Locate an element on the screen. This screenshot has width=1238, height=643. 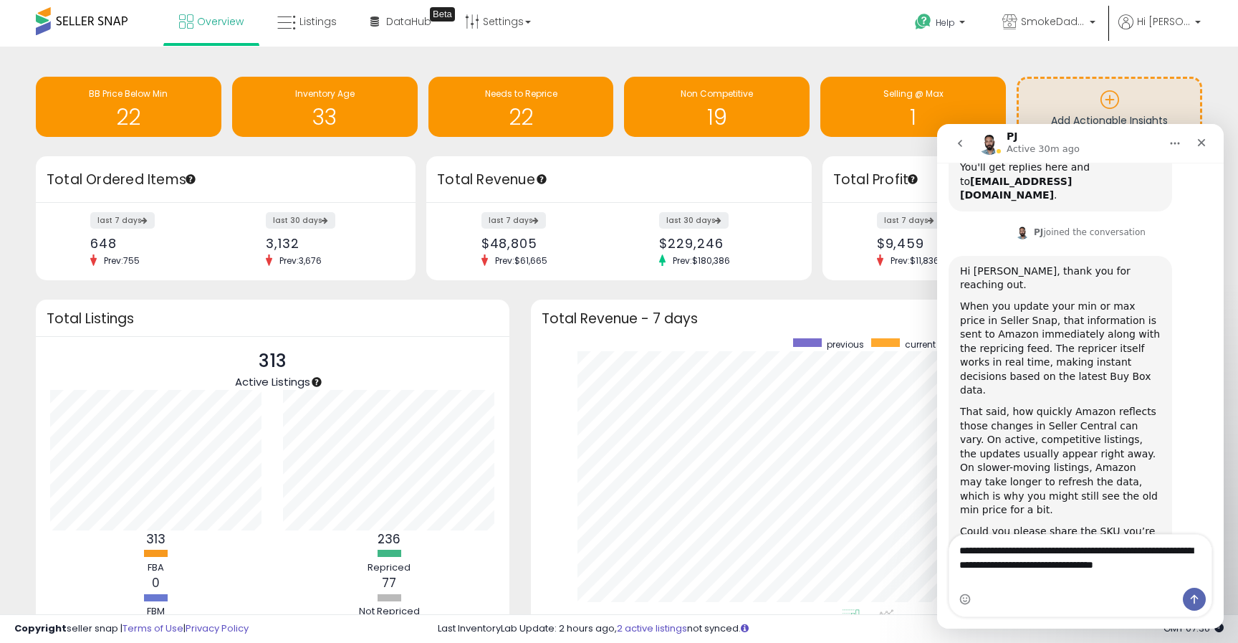
span: current is located at coordinates (920, 344).